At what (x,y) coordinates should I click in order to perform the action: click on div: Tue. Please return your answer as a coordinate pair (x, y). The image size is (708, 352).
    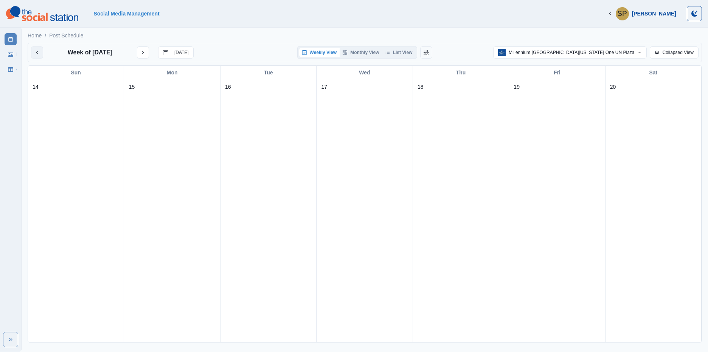
    Looking at the image, I should click on (269, 73).